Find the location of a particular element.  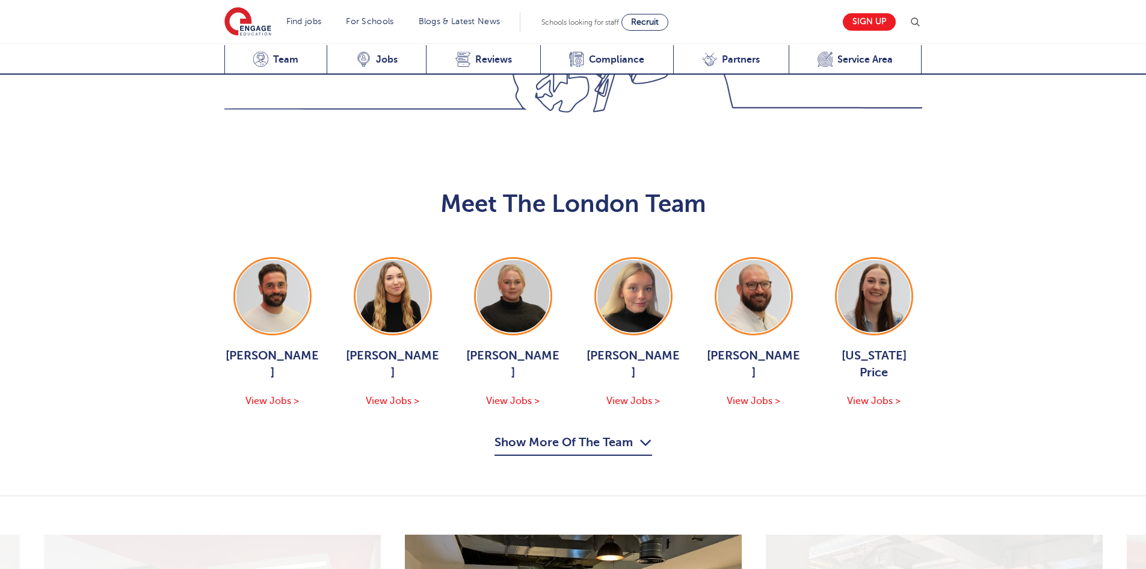

a: Blogs & Latest News is located at coordinates (460, 21).